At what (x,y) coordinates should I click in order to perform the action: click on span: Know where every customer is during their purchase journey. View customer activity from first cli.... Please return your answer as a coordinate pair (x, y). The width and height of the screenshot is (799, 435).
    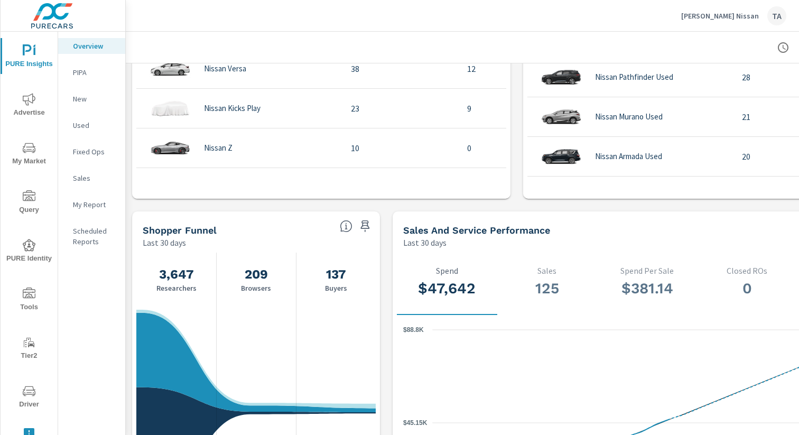
    Looking at the image, I should click on (346, 226).